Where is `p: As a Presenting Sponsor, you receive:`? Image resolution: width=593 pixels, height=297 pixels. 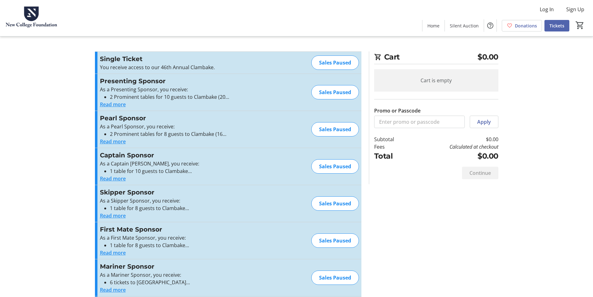 p: As a Presenting Sponsor, you receive: is located at coordinates (168, 89).